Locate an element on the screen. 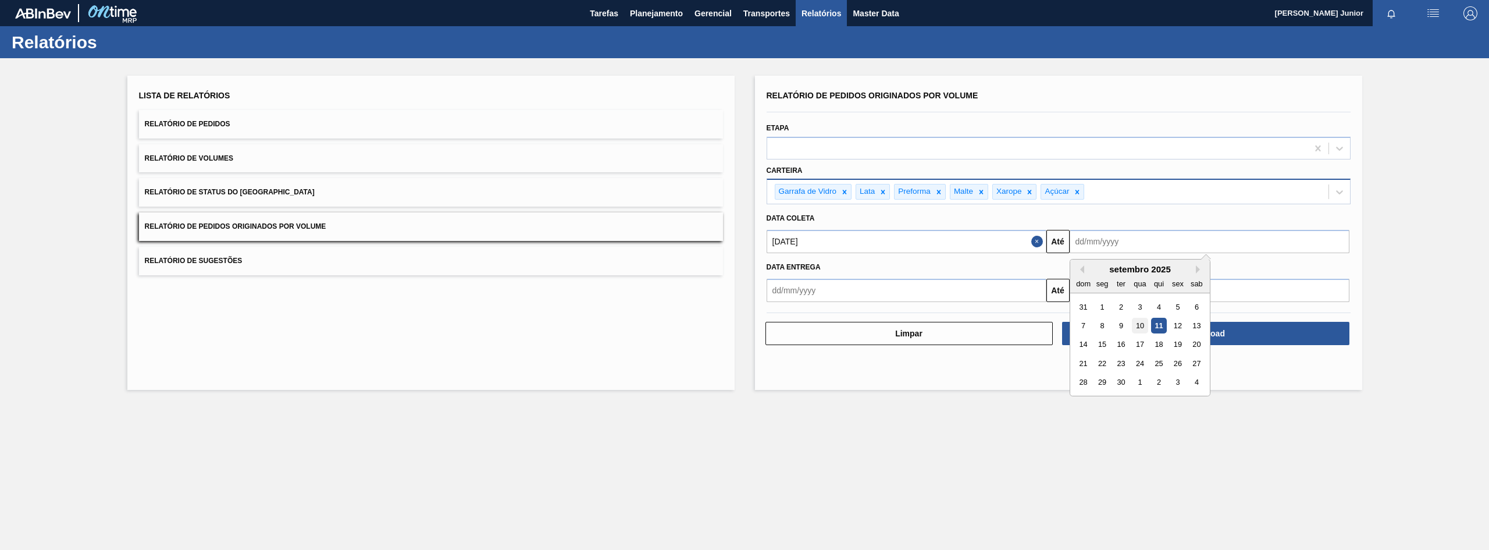 The height and width of the screenshot is (550, 1489). div: month 2025-09 is located at coordinates (1139, 344).